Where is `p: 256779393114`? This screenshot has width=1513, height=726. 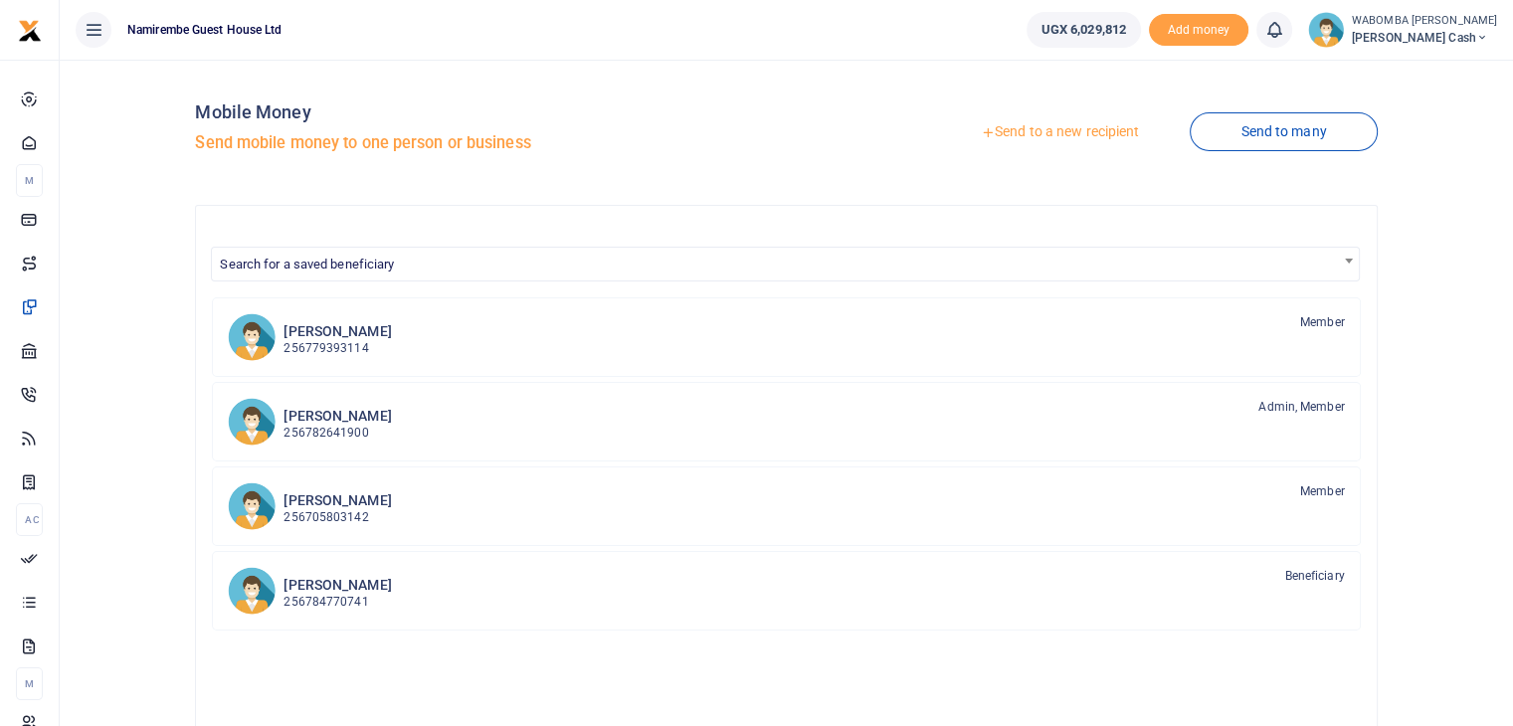 p: 256779393114 is located at coordinates (337, 348).